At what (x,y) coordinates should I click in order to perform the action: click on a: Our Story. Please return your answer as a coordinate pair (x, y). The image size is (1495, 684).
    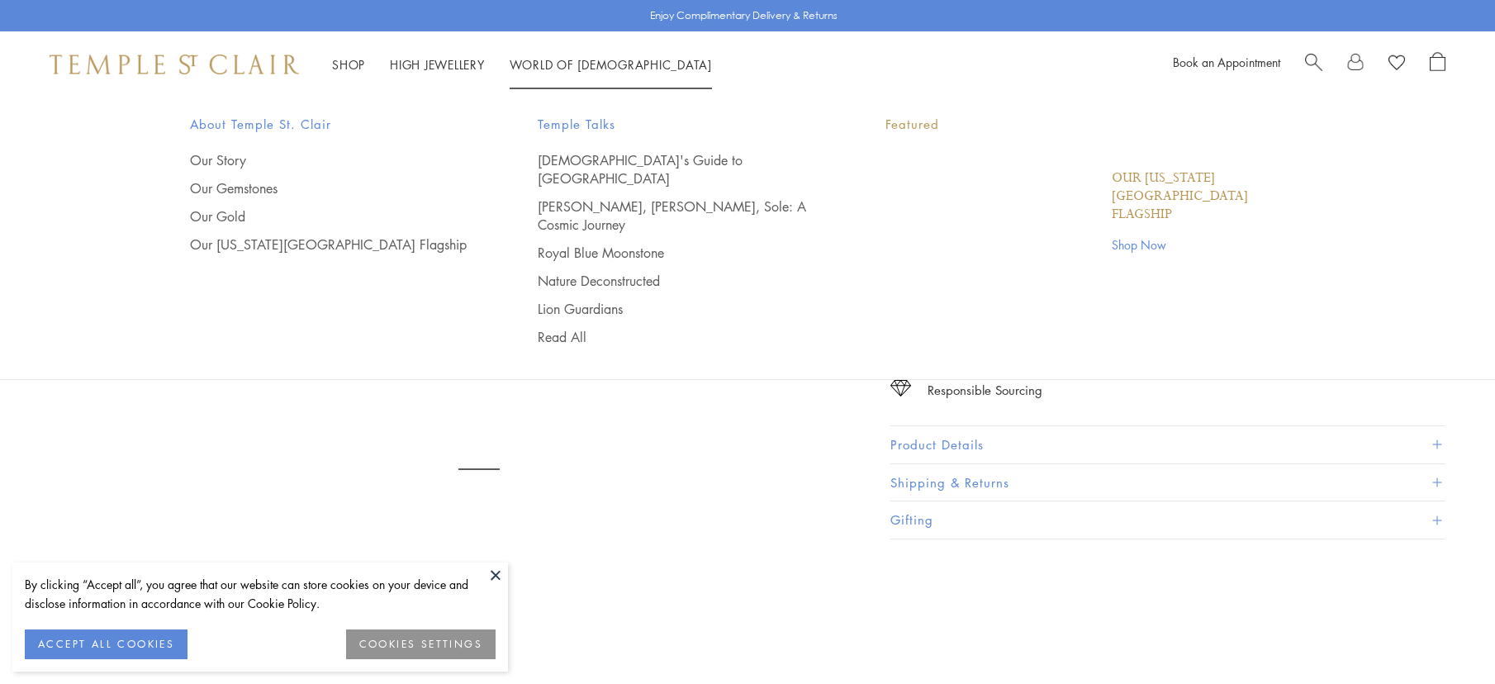
    Looking at the image, I should click on (330, 160).